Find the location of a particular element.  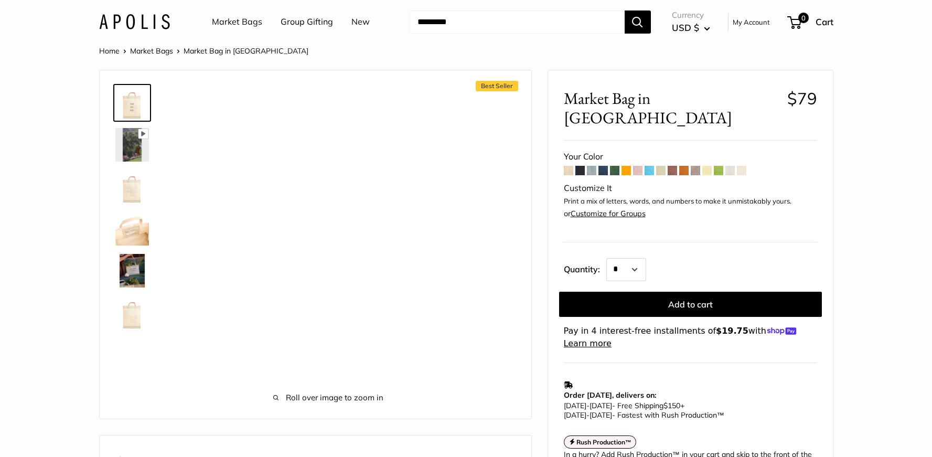

div: Your Color is located at coordinates (690, 157).